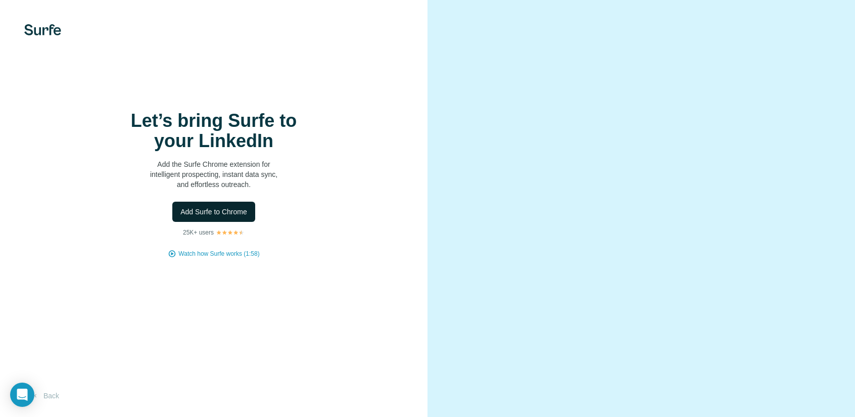 This screenshot has width=855, height=417. I want to click on p: 25K+ users, so click(198, 232).